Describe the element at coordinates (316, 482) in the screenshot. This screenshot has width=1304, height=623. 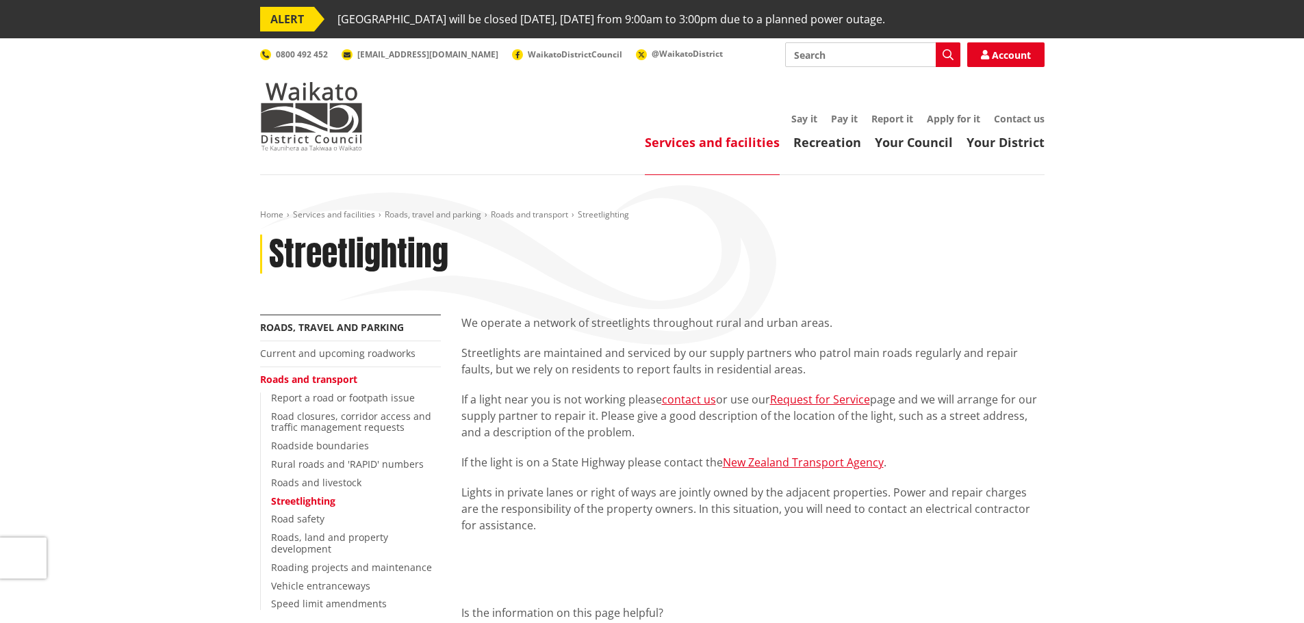
I see `a: Roads and livestock` at that location.